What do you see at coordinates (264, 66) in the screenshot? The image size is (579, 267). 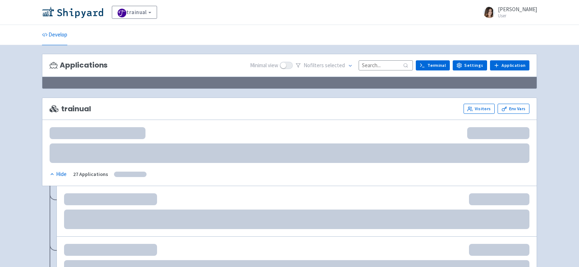 I see `span: Minimal view` at bounding box center [264, 66].